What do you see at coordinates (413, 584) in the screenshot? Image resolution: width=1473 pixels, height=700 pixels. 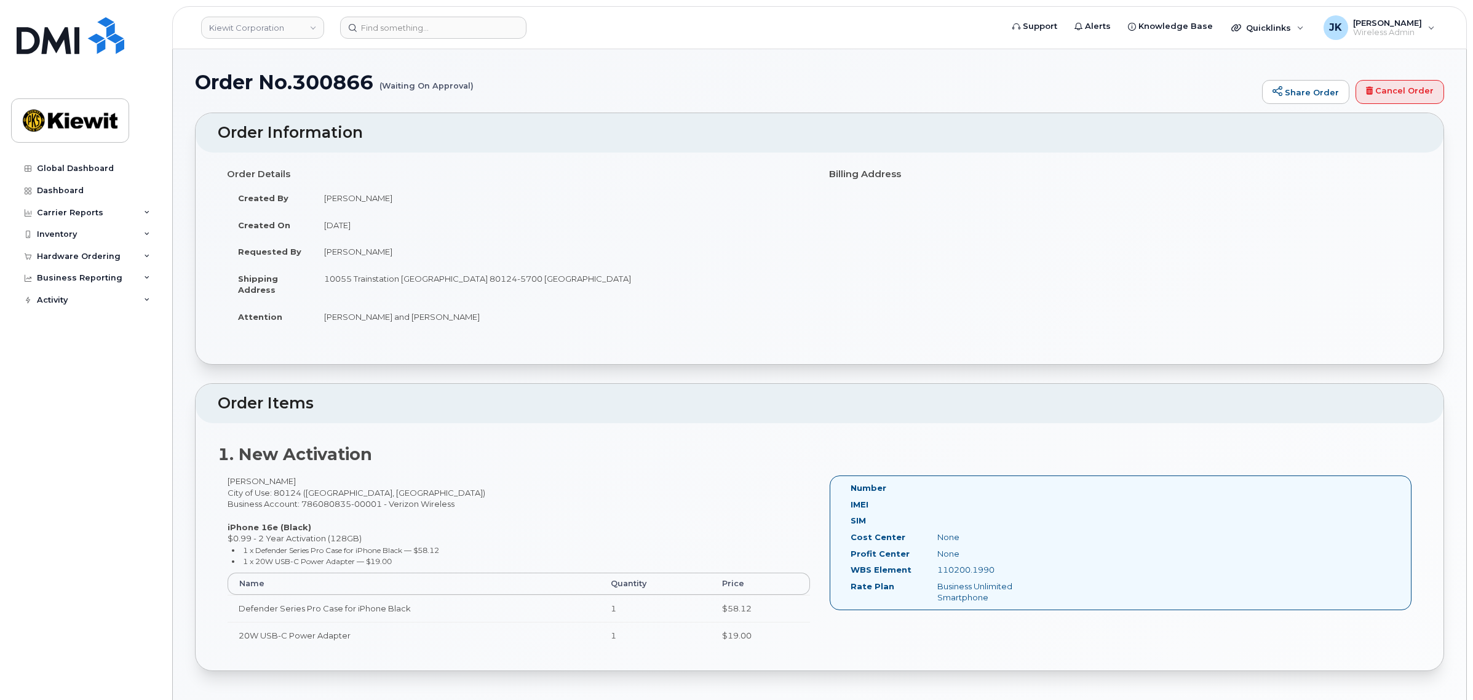 I see `th: Name` at bounding box center [413, 584].